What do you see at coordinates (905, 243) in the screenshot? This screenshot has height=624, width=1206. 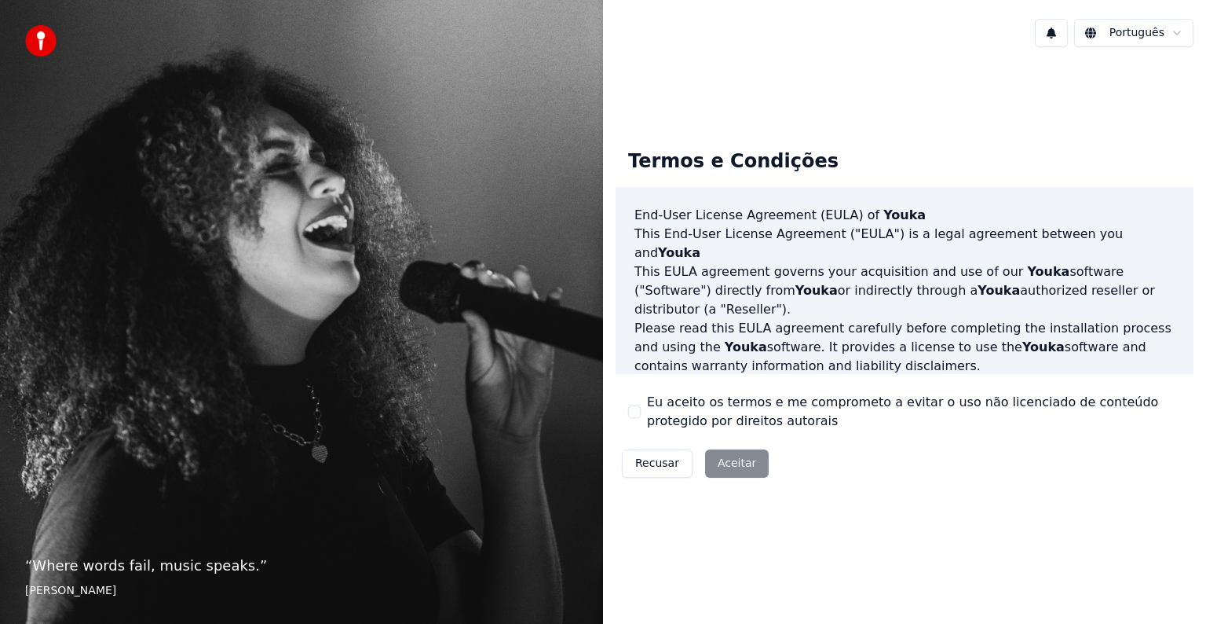 I see `p: This End-User License Agreement ("EULA") is a legal agreement between you and` at bounding box center [905, 243].